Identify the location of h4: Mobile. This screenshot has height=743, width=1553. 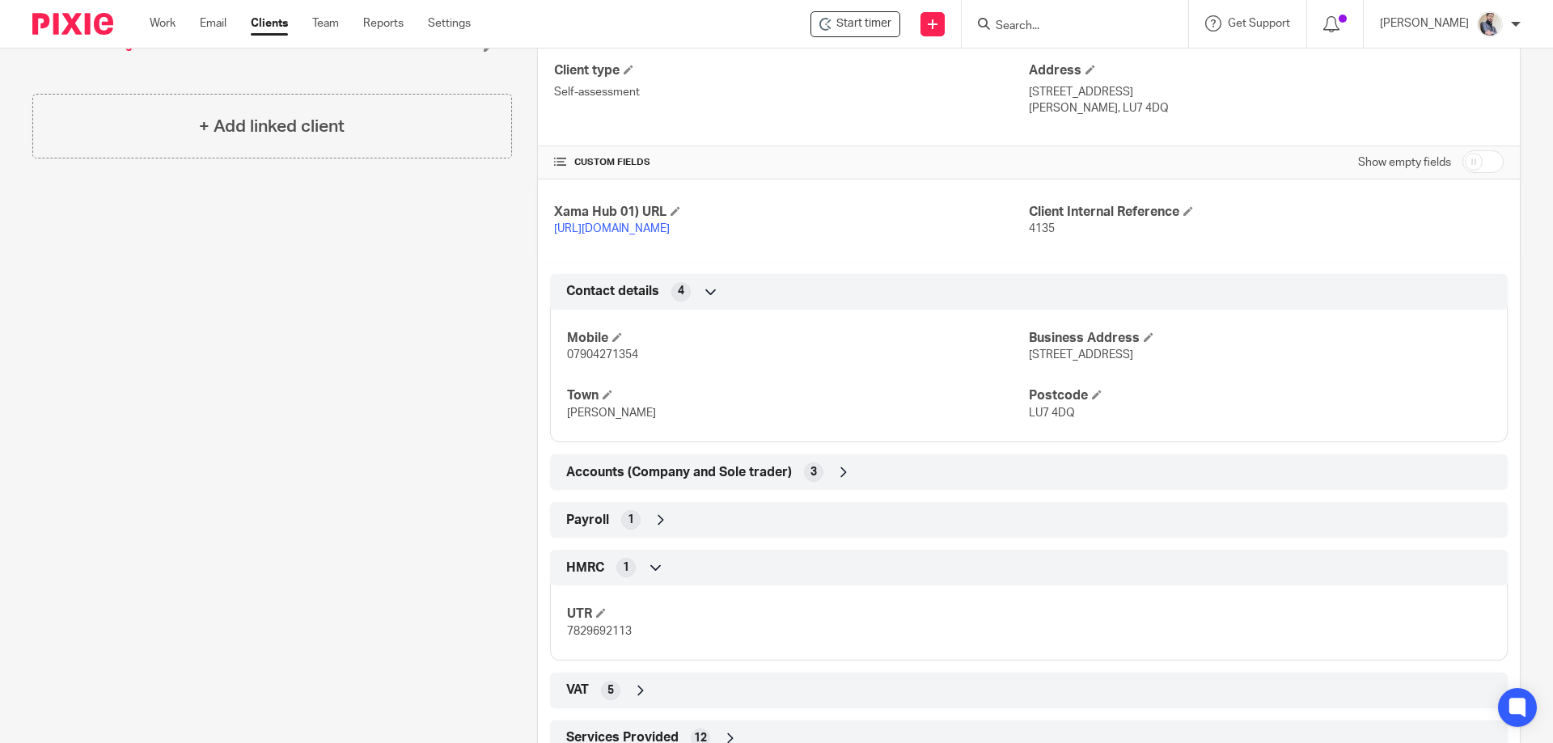
(798, 338).